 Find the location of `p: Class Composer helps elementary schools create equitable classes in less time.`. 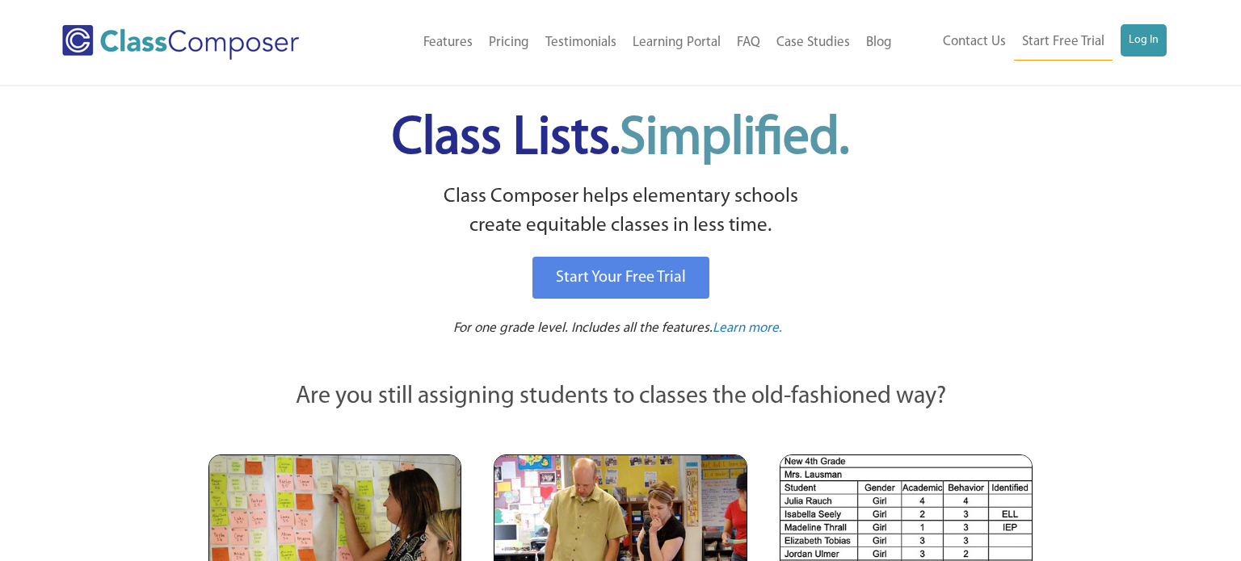

p: Class Composer helps elementary schools create equitable classes in less time. is located at coordinates (620, 212).